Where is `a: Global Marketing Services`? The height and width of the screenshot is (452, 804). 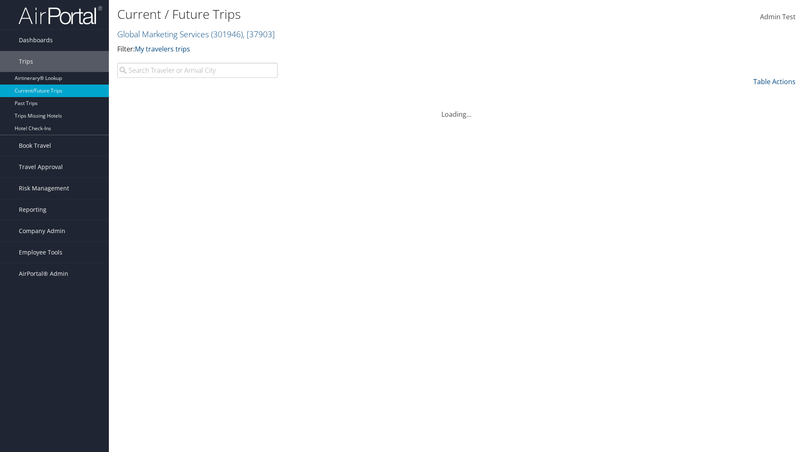 a: Global Marketing Services is located at coordinates (196, 34).